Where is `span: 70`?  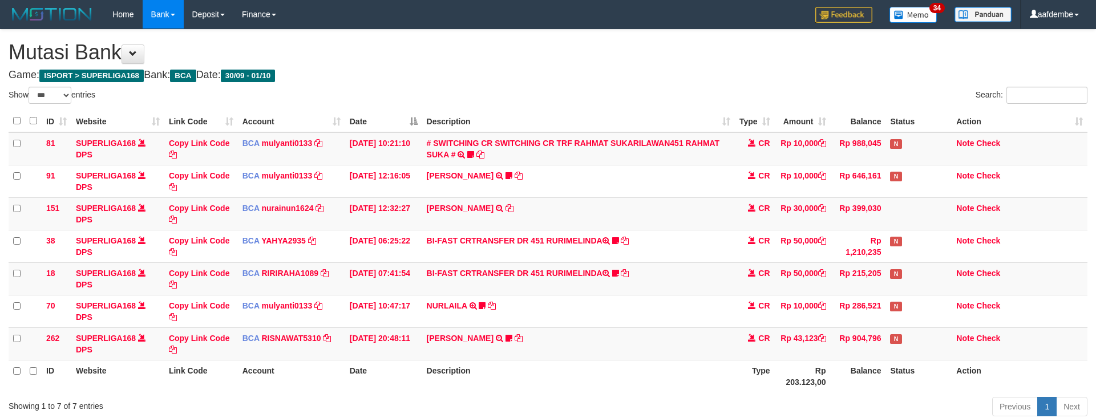
span: 70 is located at coordinates (51, 306).